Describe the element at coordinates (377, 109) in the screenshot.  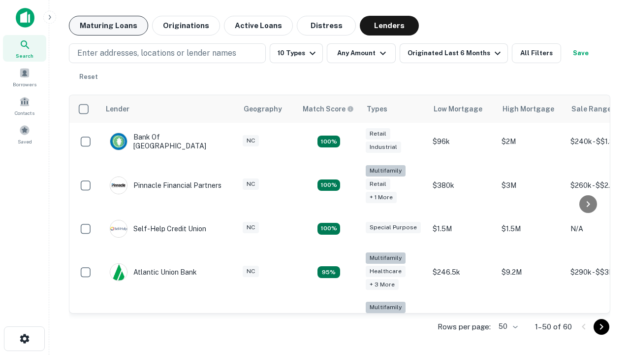
I see `div: Types` at that location.